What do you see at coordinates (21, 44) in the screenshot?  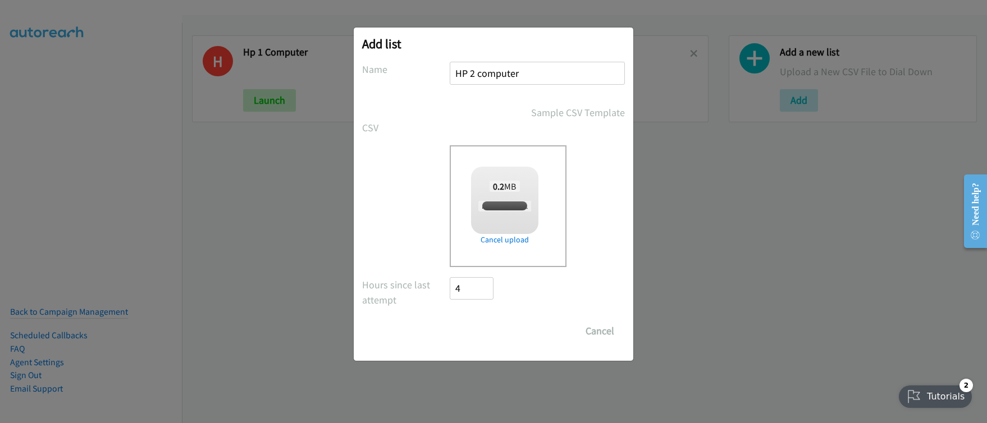 I see `div: Open Resource Center` at bounding box center [21, 44].